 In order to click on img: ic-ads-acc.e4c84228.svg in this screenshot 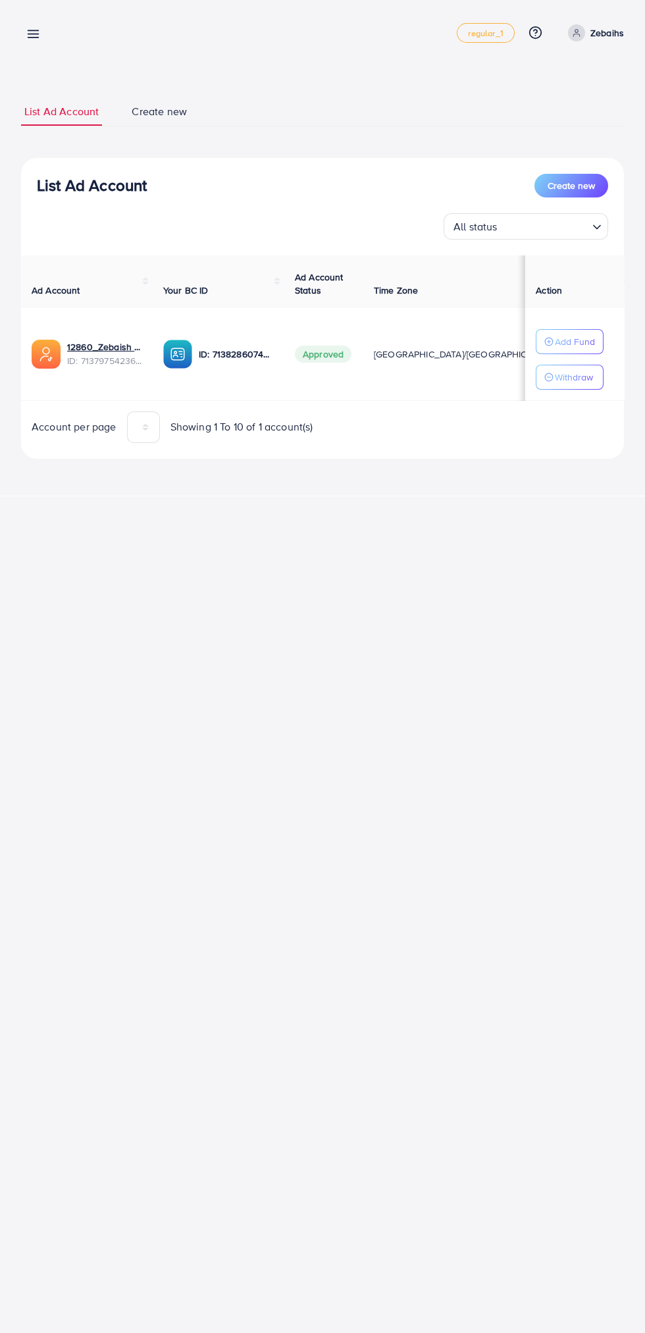, I will do `click(46, 354)`.